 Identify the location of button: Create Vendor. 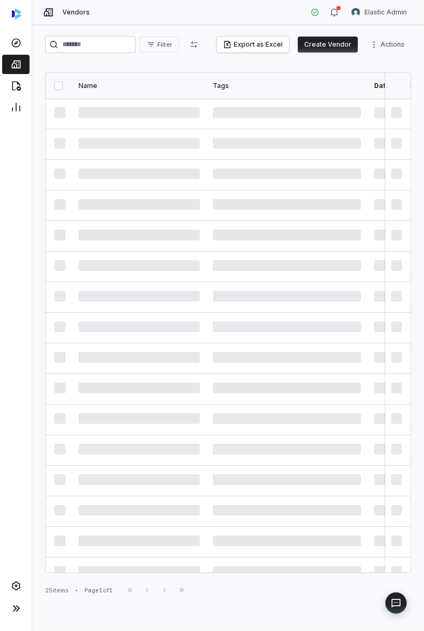
(328, 45).